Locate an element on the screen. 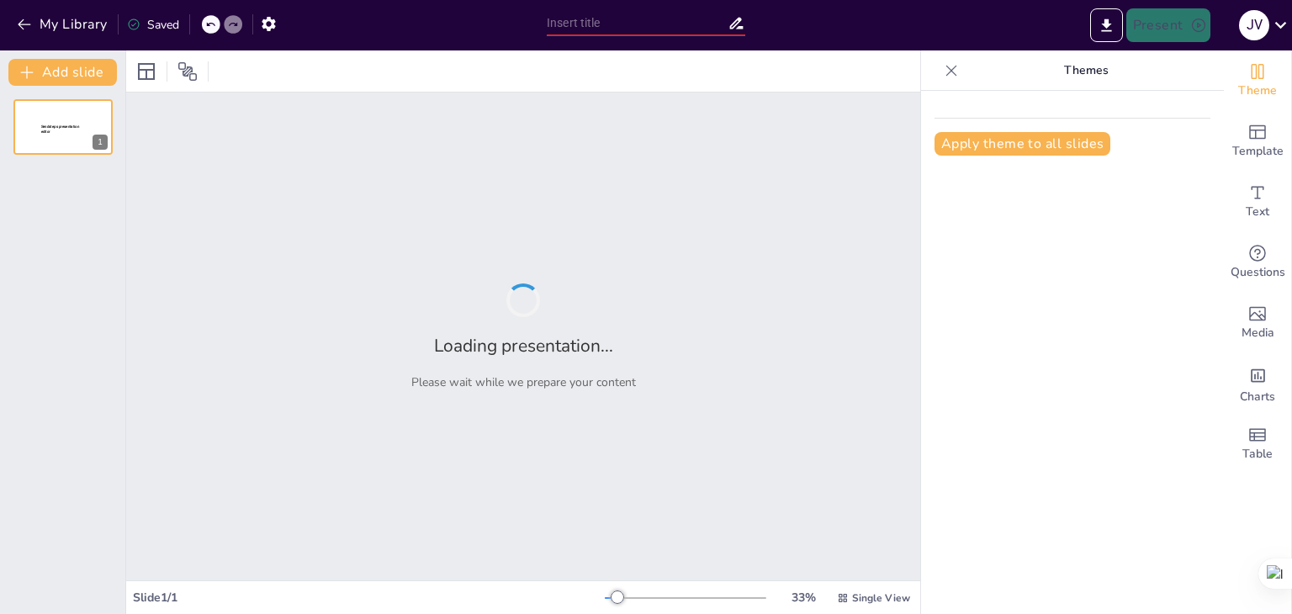 This screenshot has height=614, width=1292. span: Table is located at coordinates (1258, 454).